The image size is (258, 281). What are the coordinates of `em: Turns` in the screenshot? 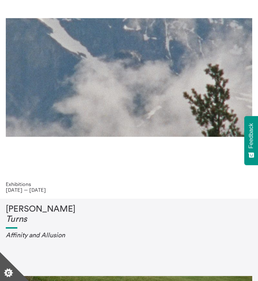 It's located at (16, 219).